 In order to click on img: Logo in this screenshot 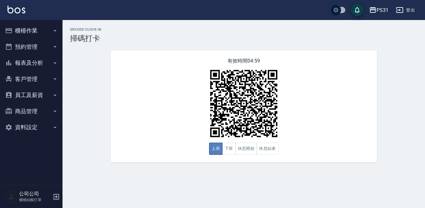, I will do `click(16, 9)`.